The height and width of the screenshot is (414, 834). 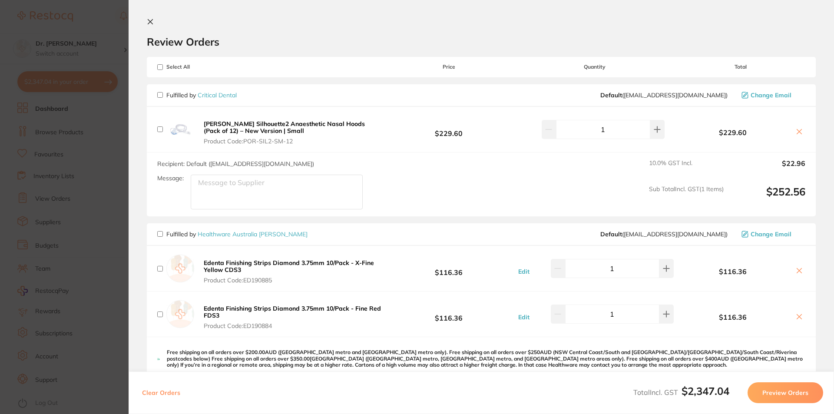 I want to click on span: 10.0 % GST Incl., so click(x=686, y=169).